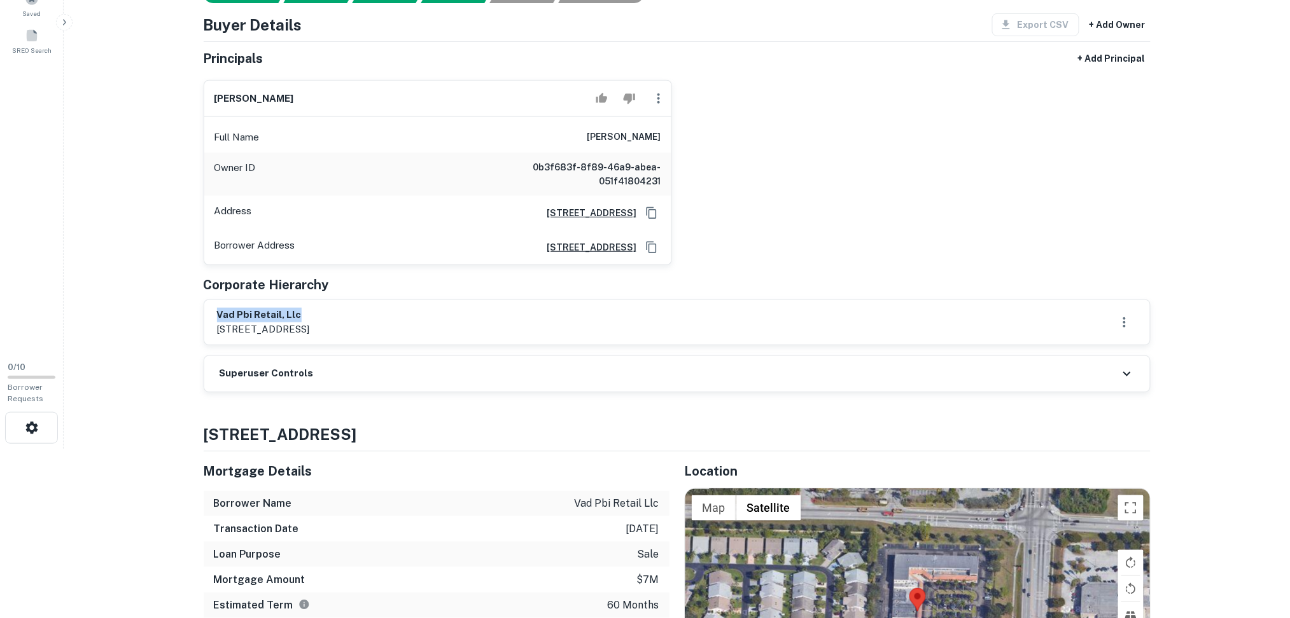  I want to click on span: SREO Search, so click(32, 50).